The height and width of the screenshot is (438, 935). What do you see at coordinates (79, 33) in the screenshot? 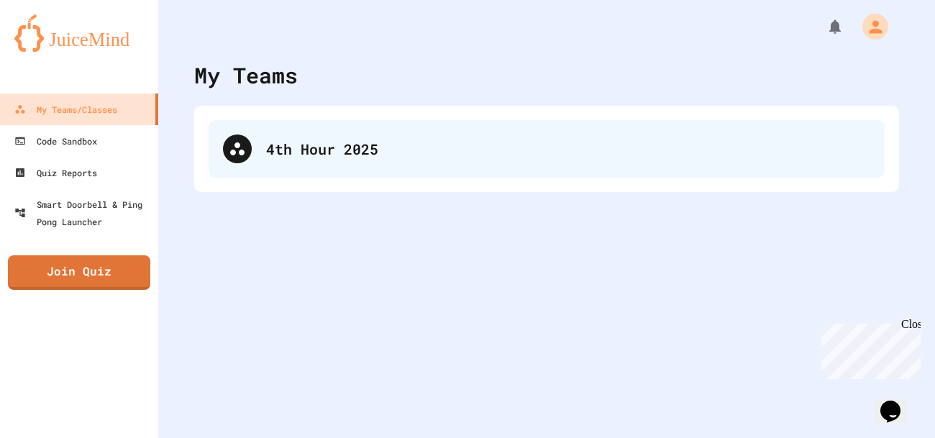
I see `img: logo-orange.svg` at bounding box center [79, 33].